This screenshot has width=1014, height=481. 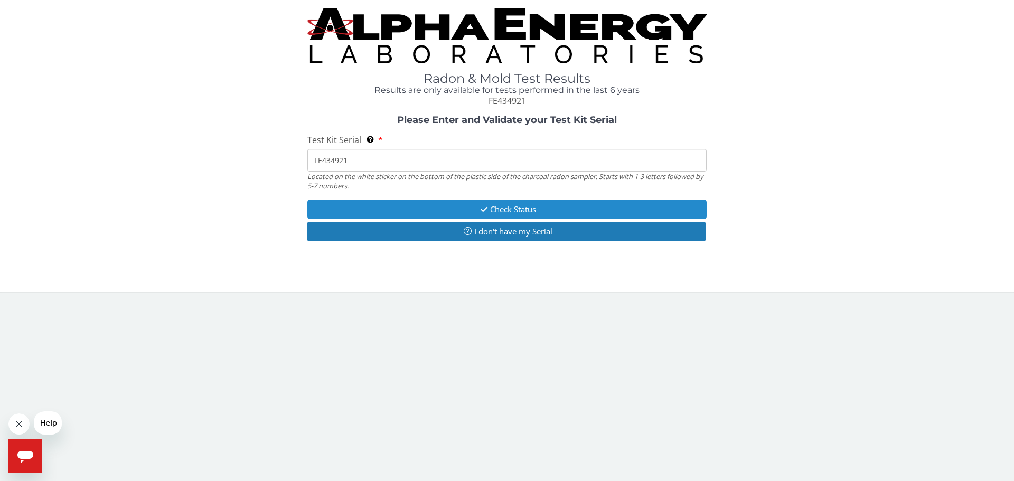 What do you see at coordinates (334, 140) in the screenshot?
I see `span: Test Kit Serial` at bounding box center [334, 140].